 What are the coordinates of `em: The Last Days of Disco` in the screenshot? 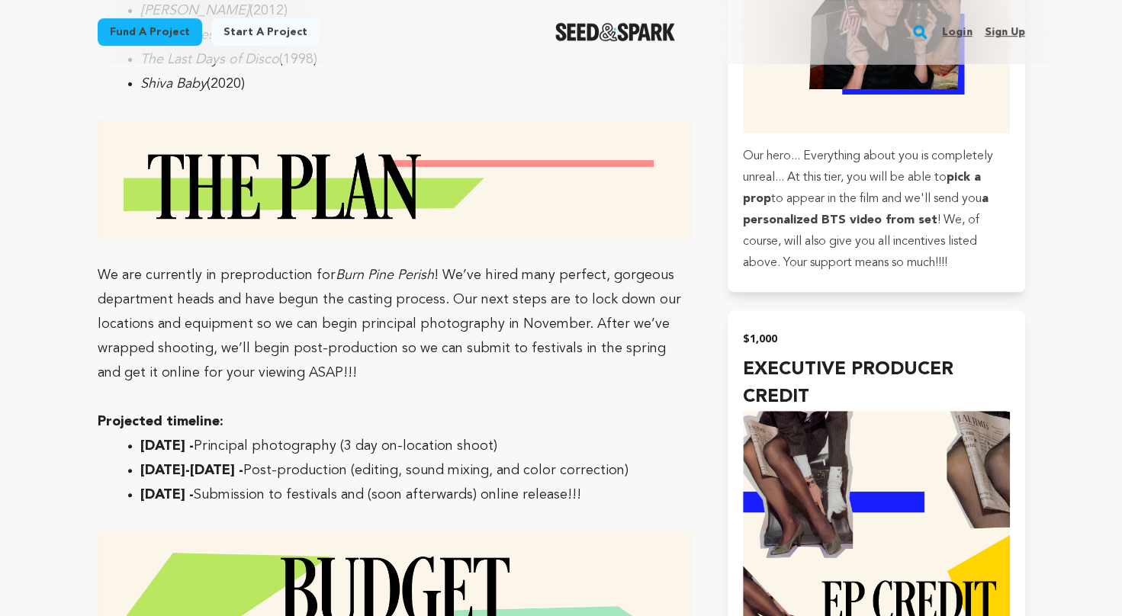 It's located at (210, 59).